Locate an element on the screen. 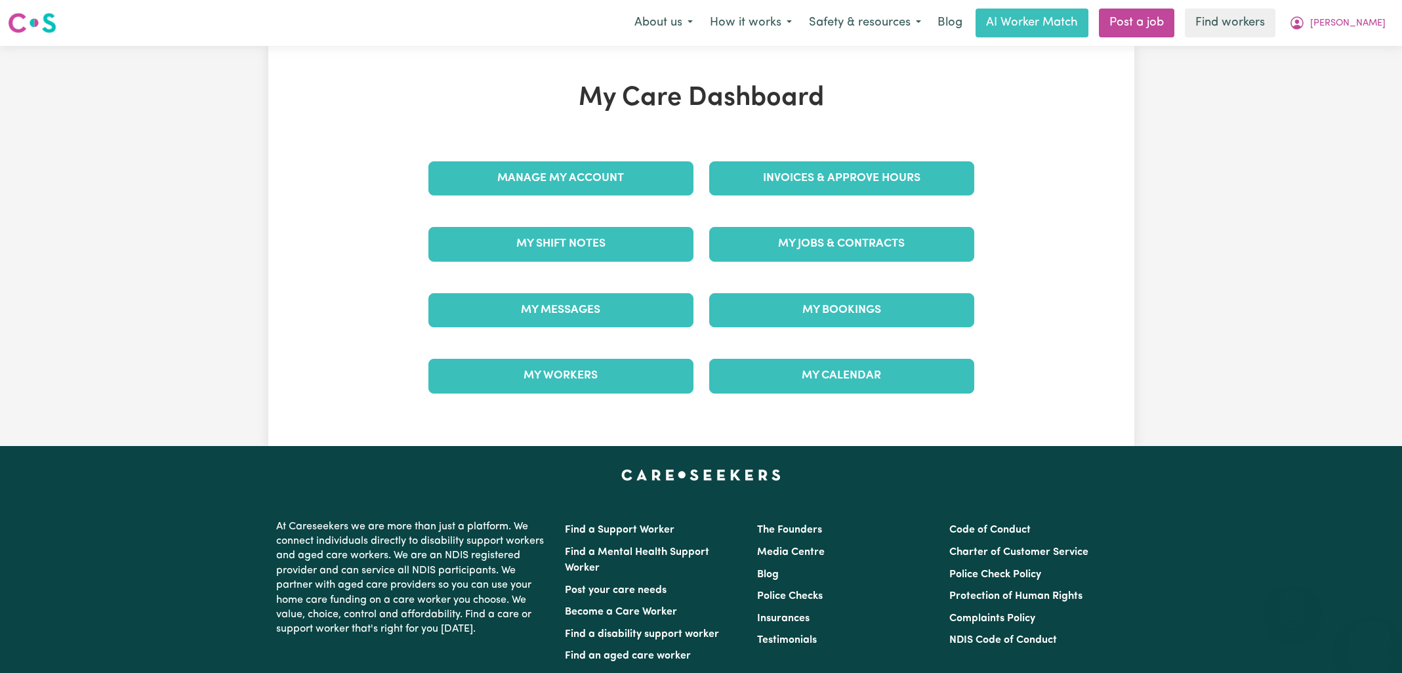 Image resolution: width=1402 pixels, height=673 pixels. a: Manage My Account is located at coordinates (561, 178).